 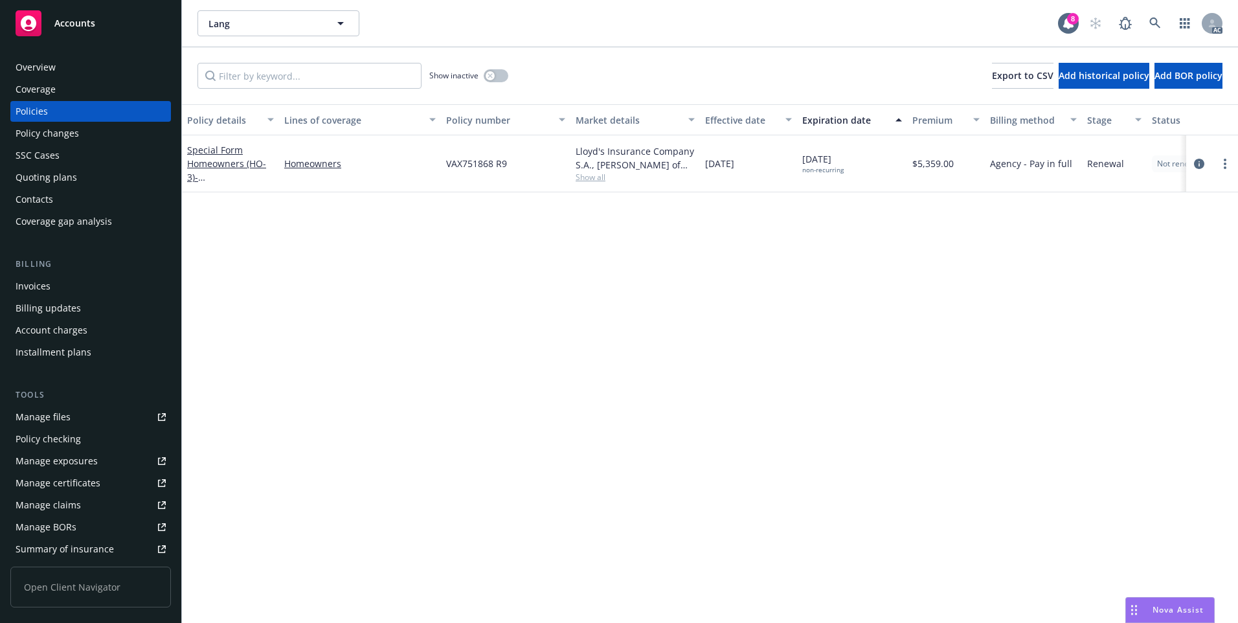 I want to click on div: Policy number, so click(x=499, y=120).